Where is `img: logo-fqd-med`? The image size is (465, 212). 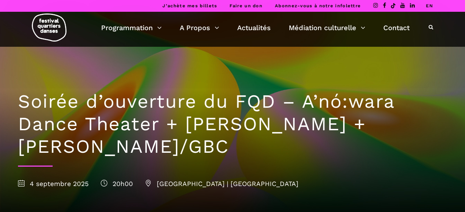
img: logo-fqd-med is located at coordinates (49, 27).